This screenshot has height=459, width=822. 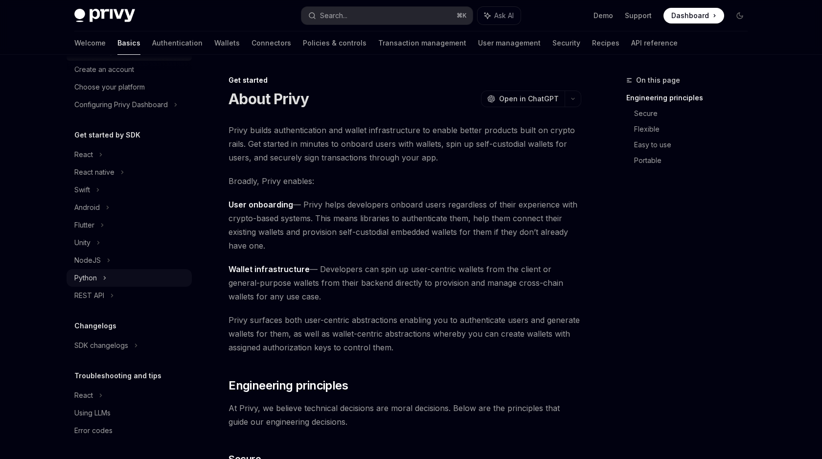 What do you see at coordinates (93, 431) in the screenshot?
I see `div: Error codes` at bounding box center [93, 431].